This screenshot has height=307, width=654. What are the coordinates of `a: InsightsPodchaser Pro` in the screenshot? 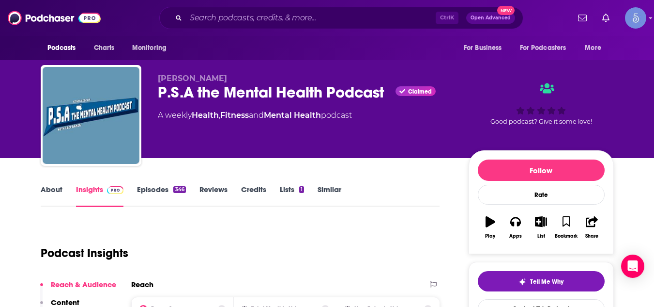 It's located at (100, 196).